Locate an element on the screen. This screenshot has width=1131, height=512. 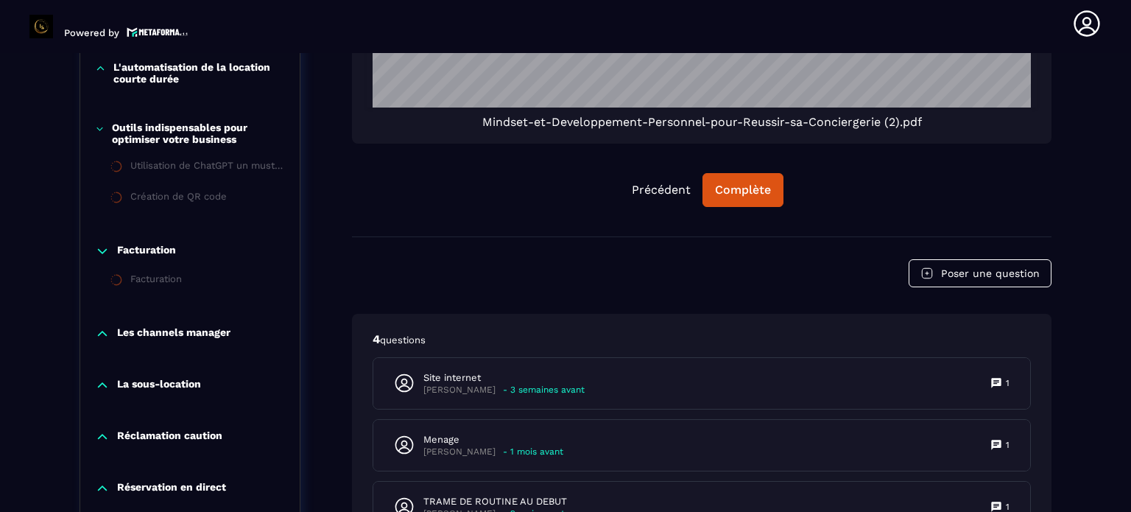
img: logo is located at coordinates (158, 32).